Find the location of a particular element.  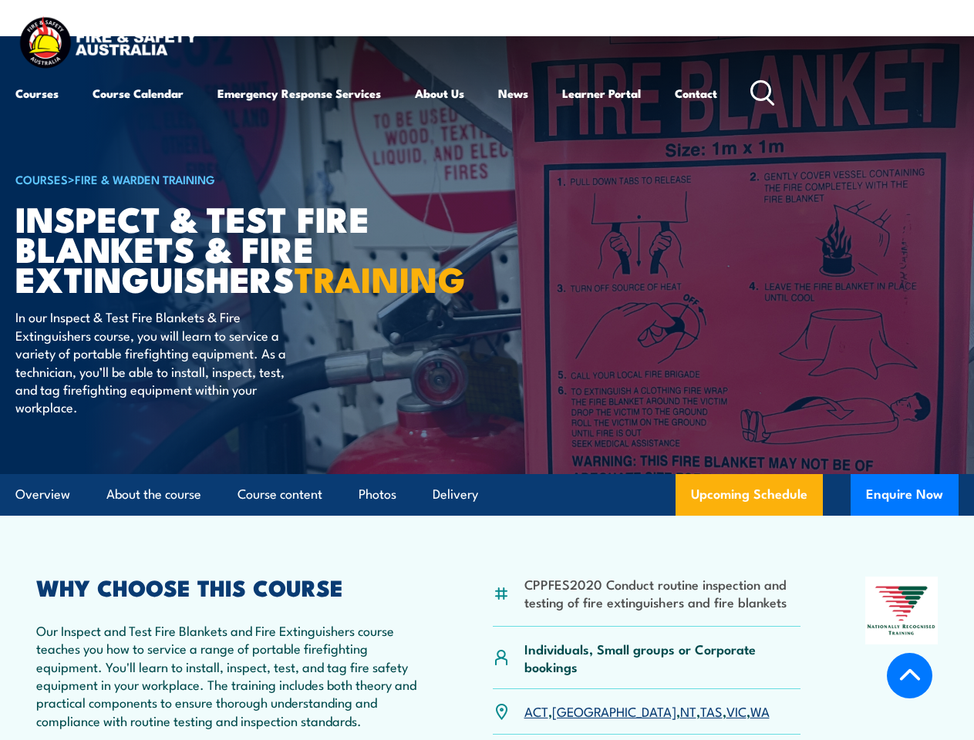

a: Contact is located at coordinates (696, 93).